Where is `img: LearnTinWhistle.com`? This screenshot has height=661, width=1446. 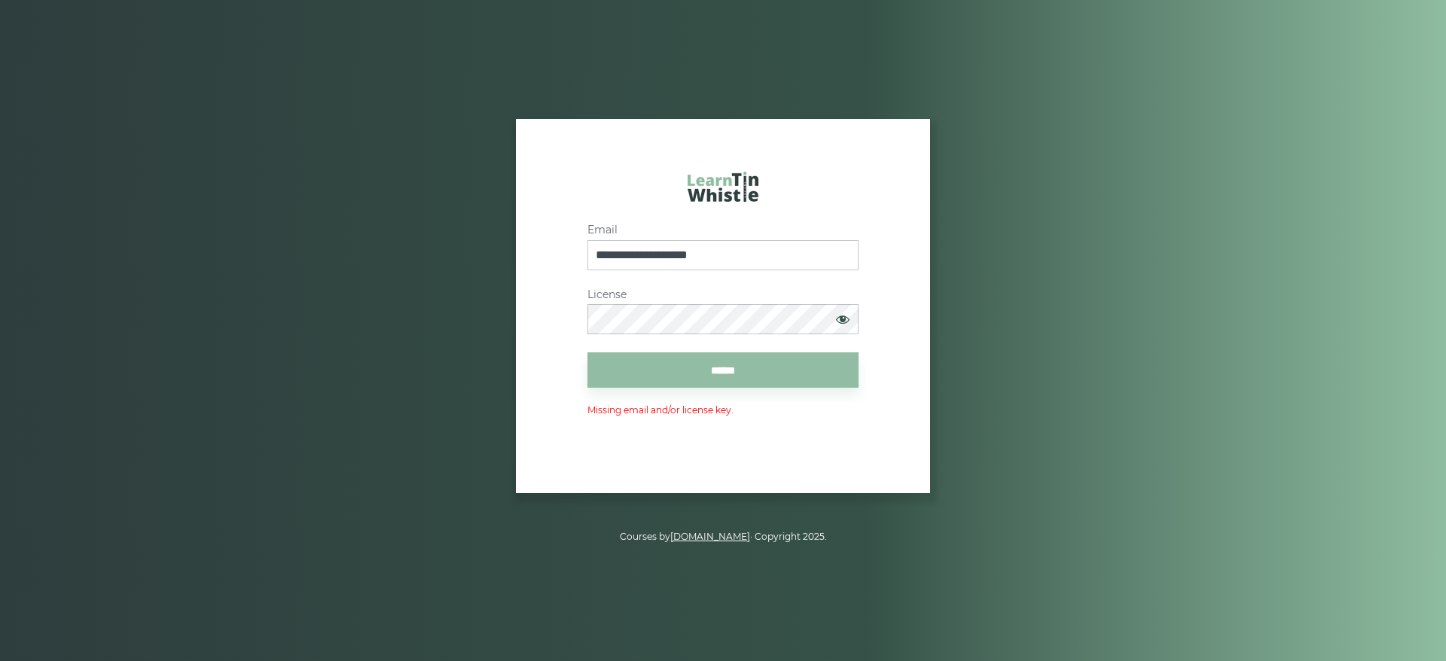
img: LearnTinWhistle.com is located at coordinates (723, 187).